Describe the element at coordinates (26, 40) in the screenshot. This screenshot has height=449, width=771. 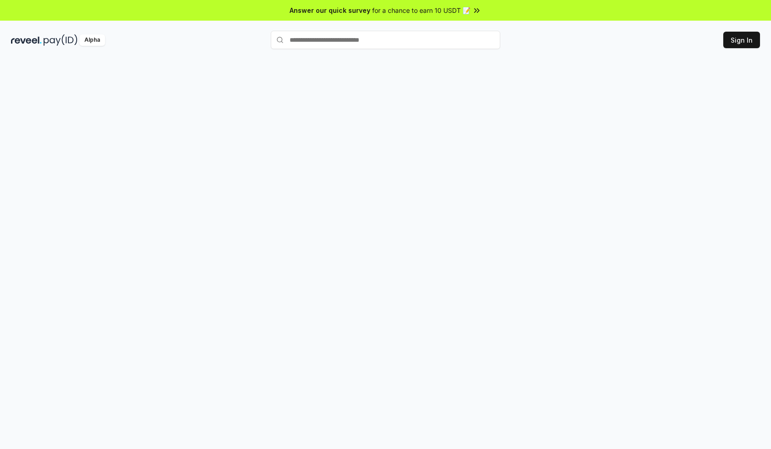
I see `img: reveel_dark` at that location.